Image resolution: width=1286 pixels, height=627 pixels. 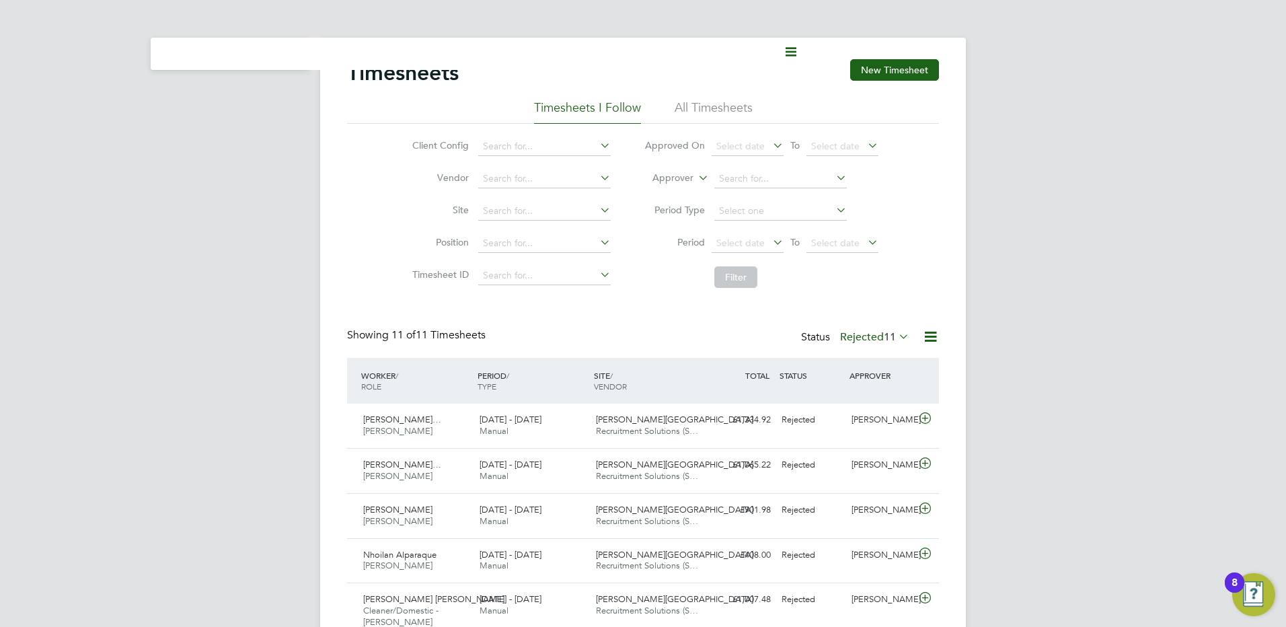 I want to click on div: WORKER, so click(x=416, y=381).